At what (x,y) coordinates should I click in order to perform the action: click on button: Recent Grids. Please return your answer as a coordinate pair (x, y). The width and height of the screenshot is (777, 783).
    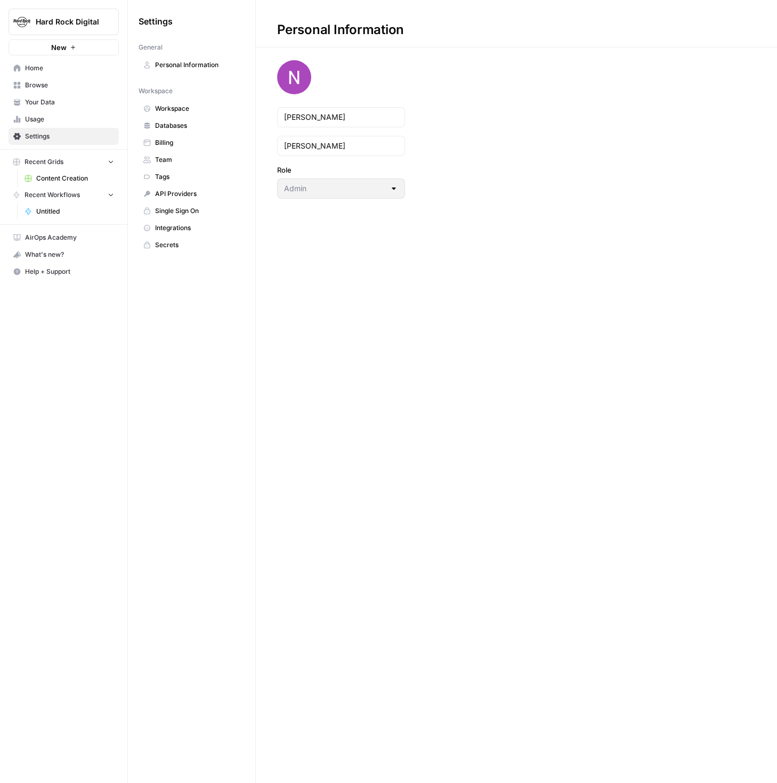
    Looking at the image, I should click on (63, 162).